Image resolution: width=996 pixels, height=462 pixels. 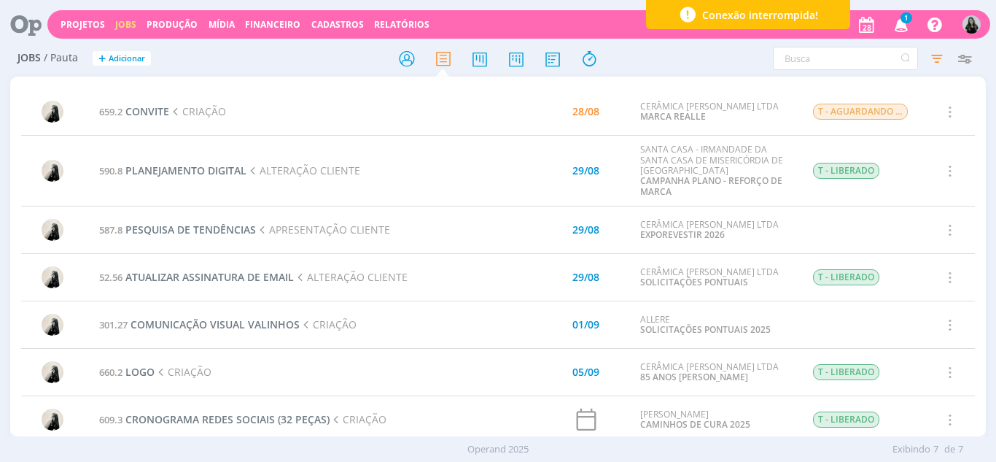 I want to click on a: 660.2LOGO, so click(x=127, y=371).